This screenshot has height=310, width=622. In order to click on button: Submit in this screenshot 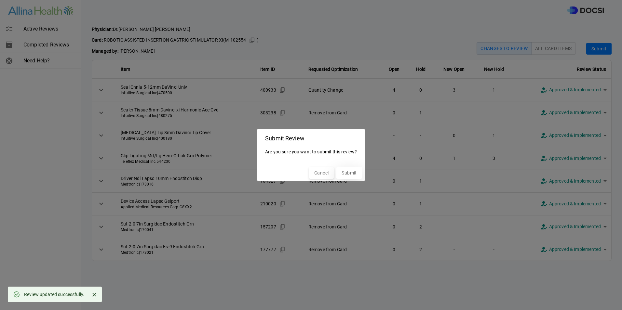, I will do `click(349, 173)`.